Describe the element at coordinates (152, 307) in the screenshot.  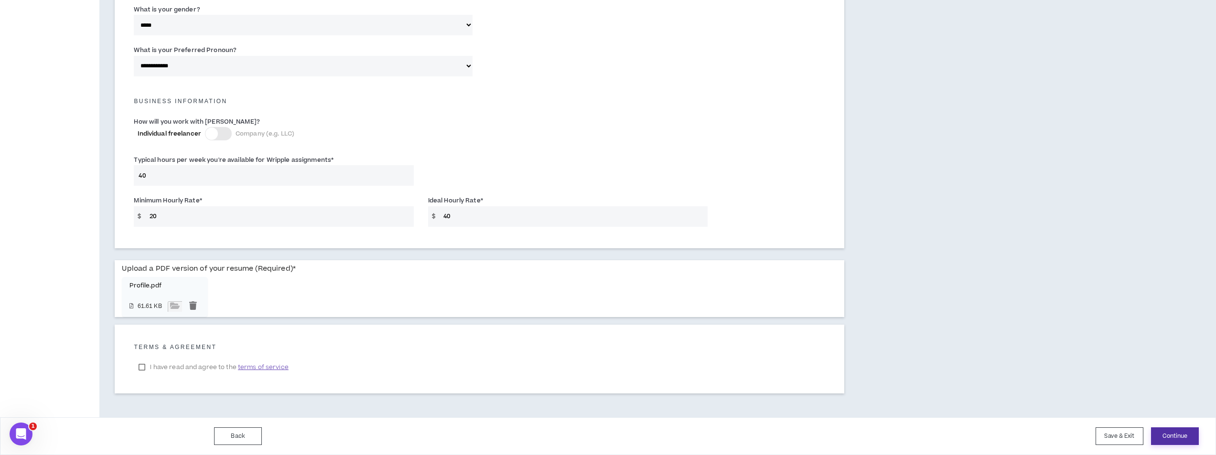
I see `small: 61.61 KB` at that location.